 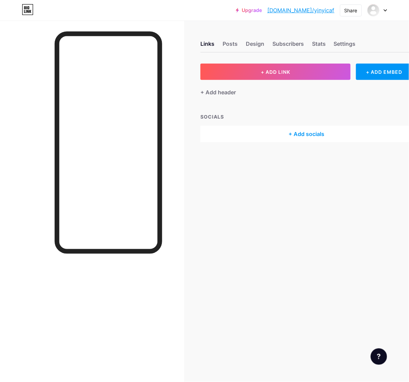 What do you see at coordinates (255, 46) in the screenshot?
I see `div: Design` at bounding box center [255, 46].